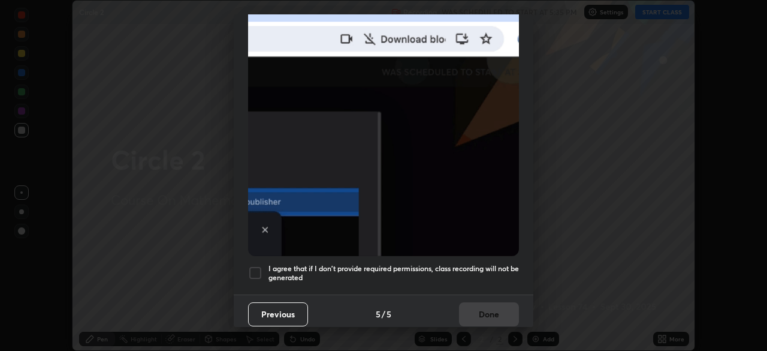 The width and height of the screenshot is (767, 351). What do you see at coordinates (278, 314) in the screenshot?
I see `button: Previous` at bounding box center [278, 314].